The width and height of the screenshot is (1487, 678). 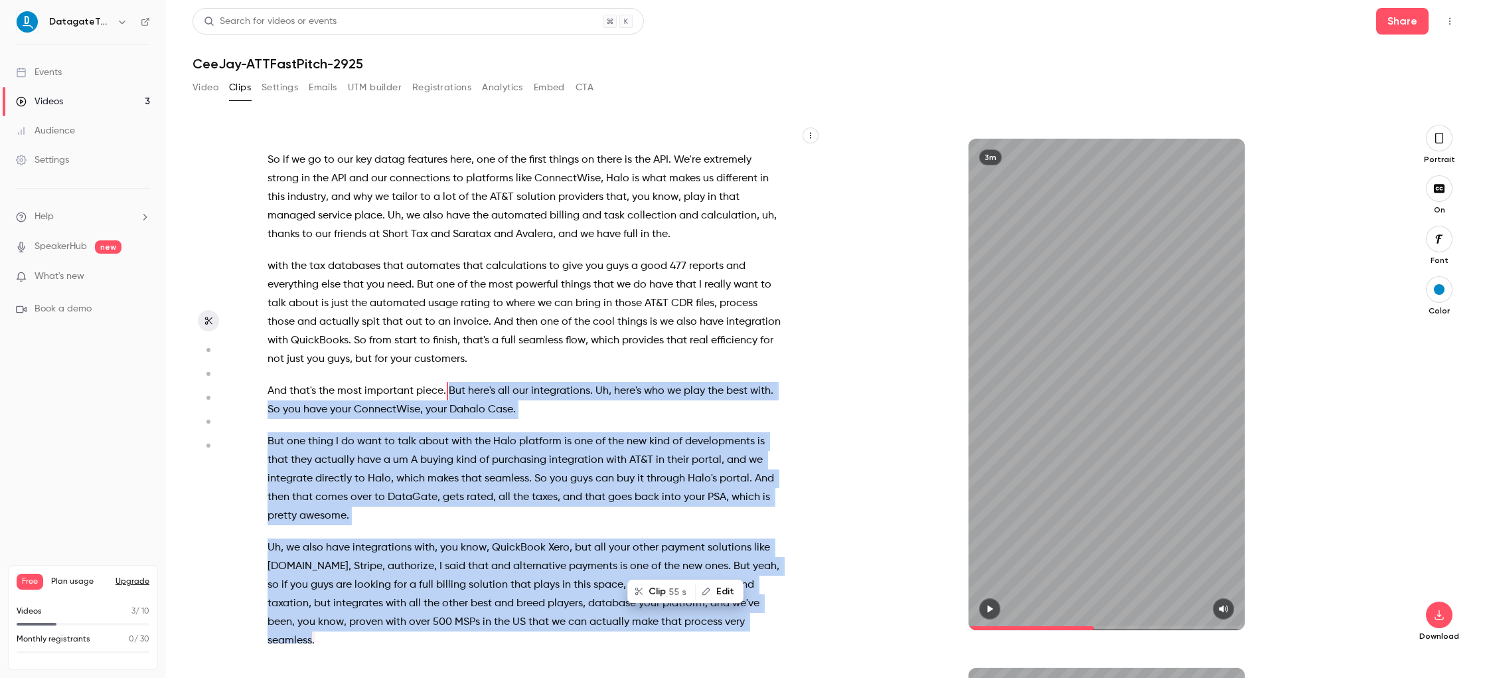 What do you see at coordinates (534, 234) in the screenshot?
I see `span: Avalera` at bounding box center [534, 234].